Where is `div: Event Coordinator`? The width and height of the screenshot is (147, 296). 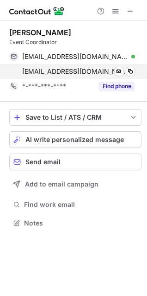 div: Event Coordinator is located at coordinates (76, 42).